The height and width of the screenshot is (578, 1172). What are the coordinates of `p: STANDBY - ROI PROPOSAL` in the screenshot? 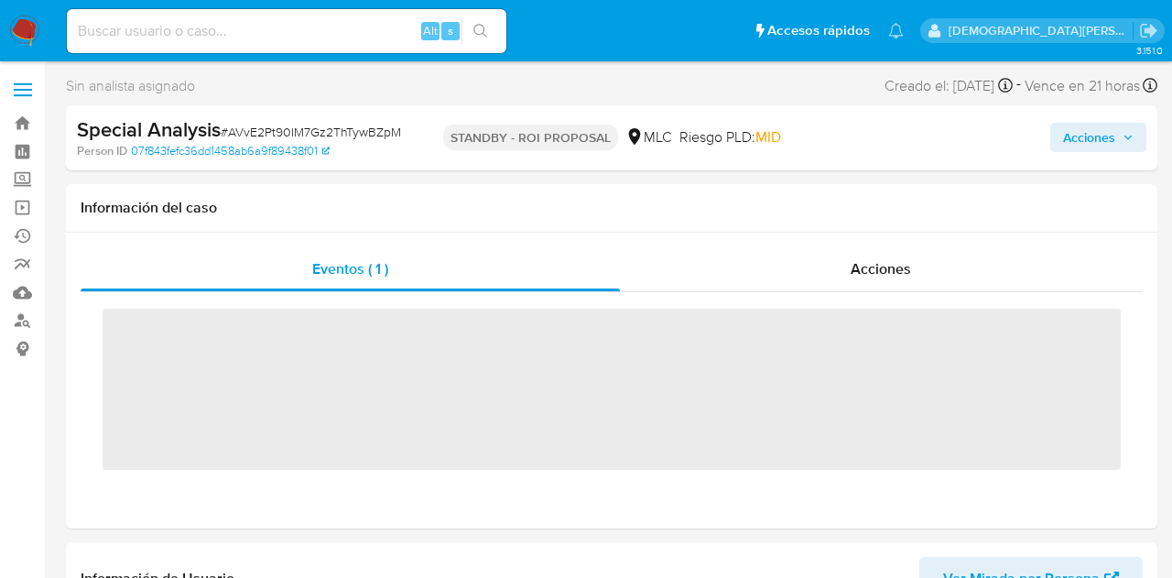 It's located at (530, 137).